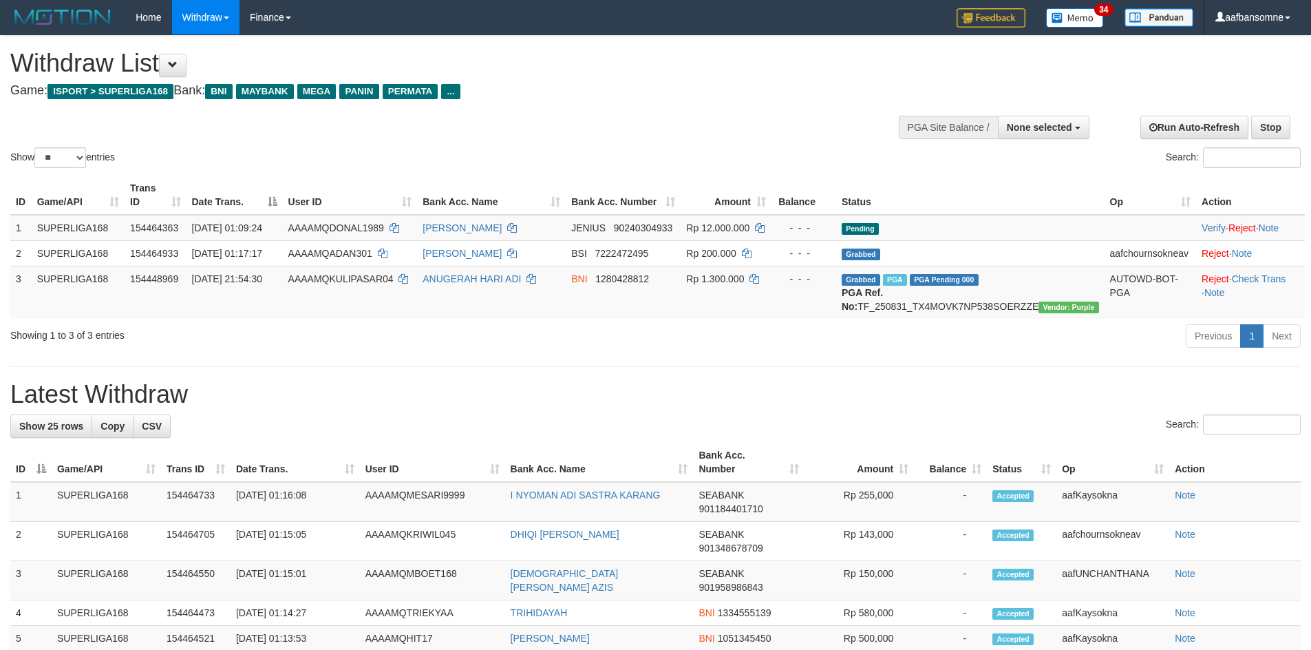 The width and height of the screenshot is (1311, 650). Describe the element at coordinates (1113, 502) in the screenshot. I see `td: aafKaysokna` at that location.